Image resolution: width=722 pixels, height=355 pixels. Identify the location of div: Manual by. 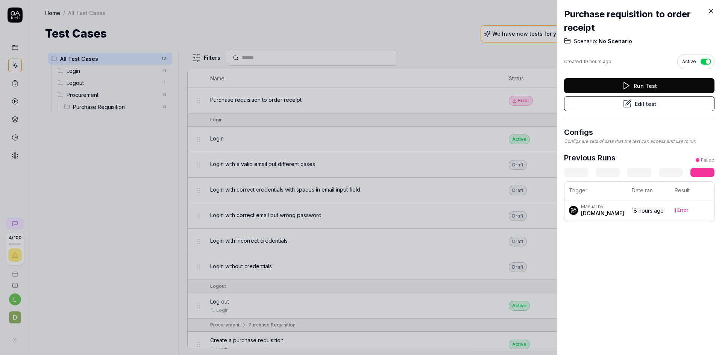
(603, 207).